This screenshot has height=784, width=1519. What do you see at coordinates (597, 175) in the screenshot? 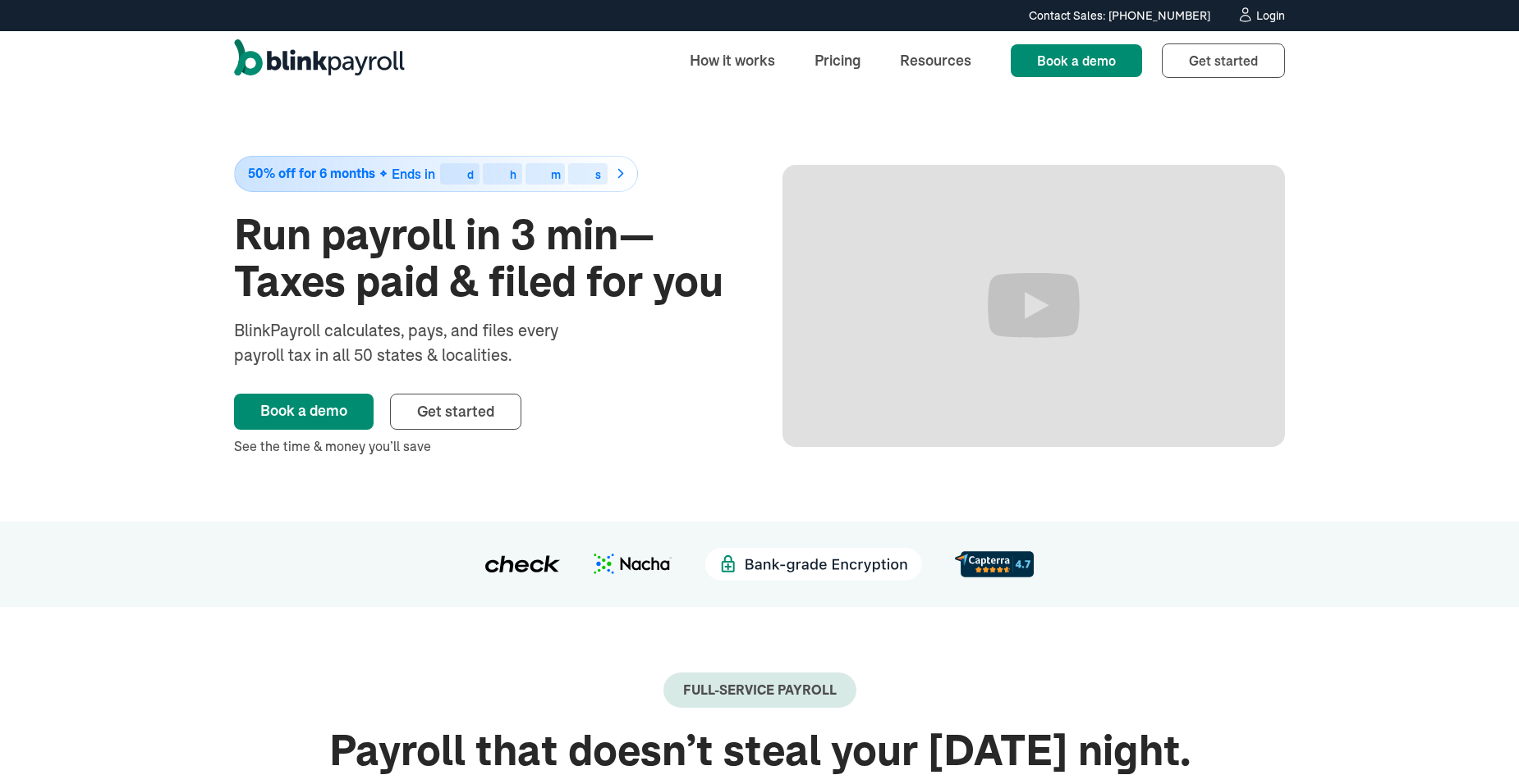
I see `div: s` at bounding box center [597, 175].